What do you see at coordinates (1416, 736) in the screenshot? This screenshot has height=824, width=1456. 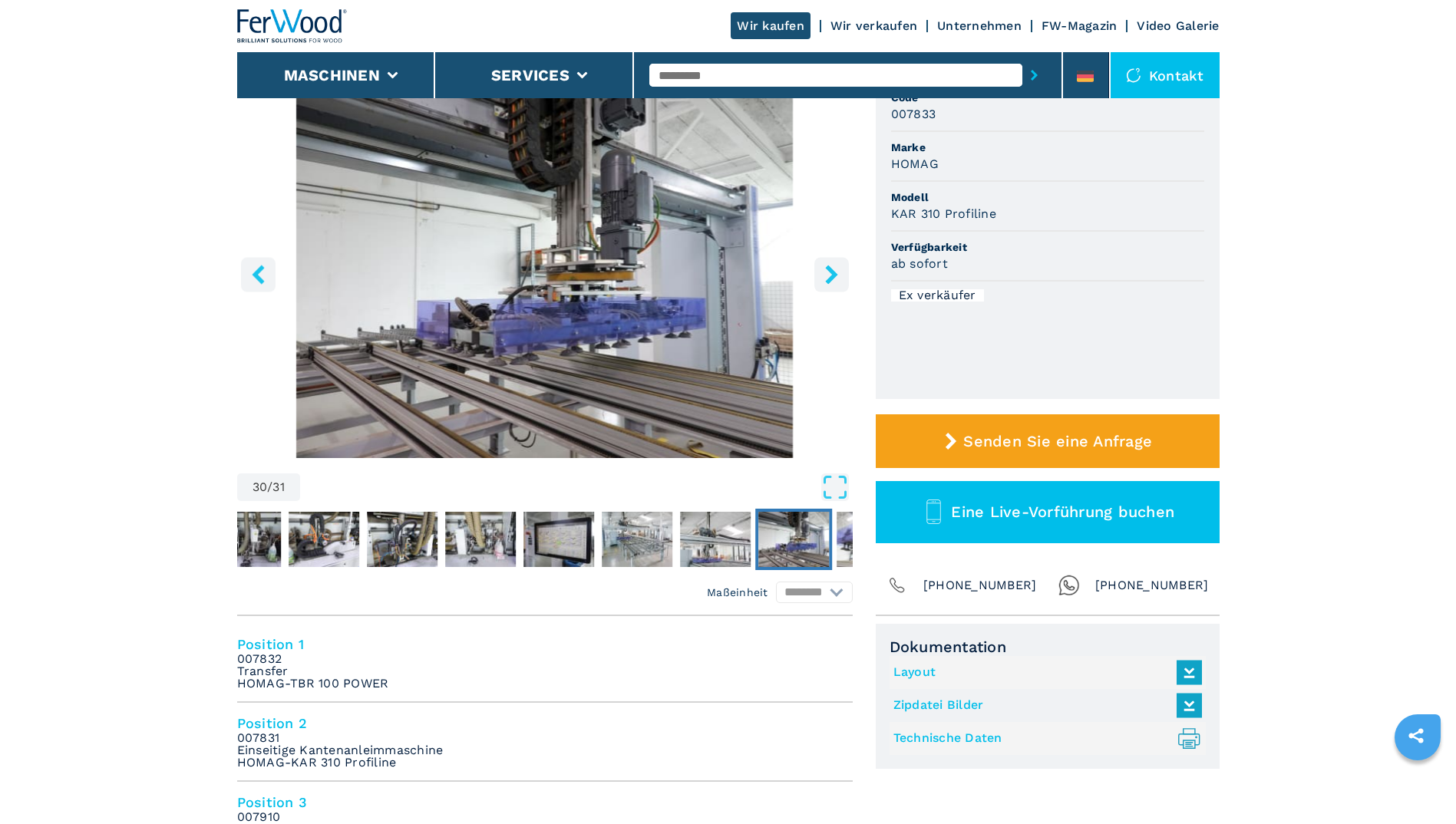 I see `a: sharethis` at bounding box center [1416, 736].